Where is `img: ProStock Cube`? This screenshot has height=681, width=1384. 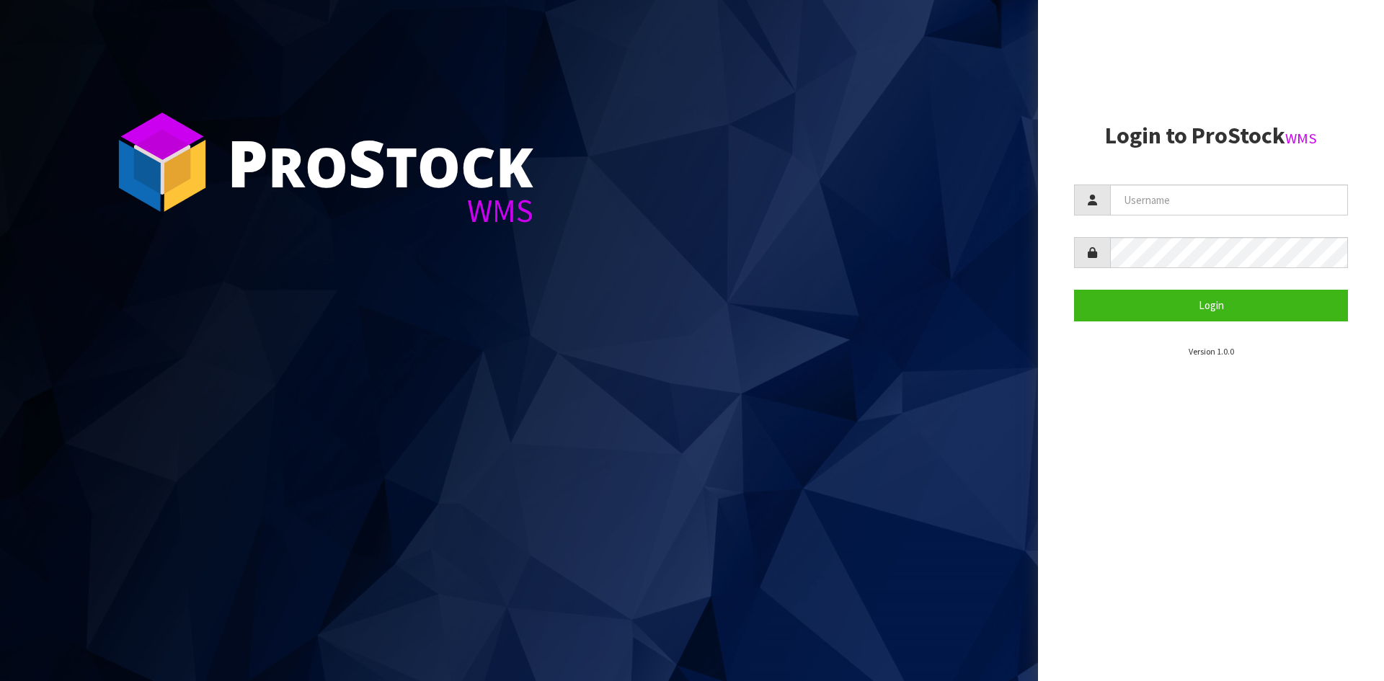
img: ProStock Cube is located at coordinates (162, 162).